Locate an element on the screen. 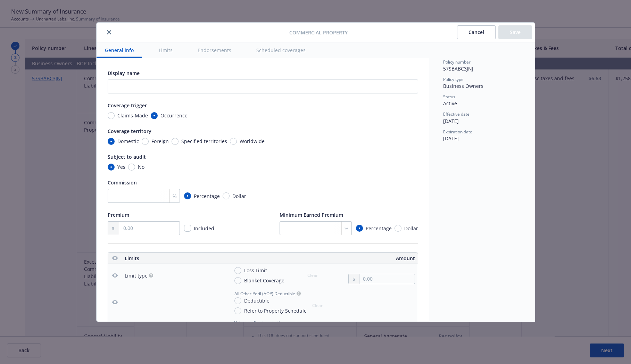 This screenshot has height=364, width=631. span: Policy type is located at coordinates (453, 79).